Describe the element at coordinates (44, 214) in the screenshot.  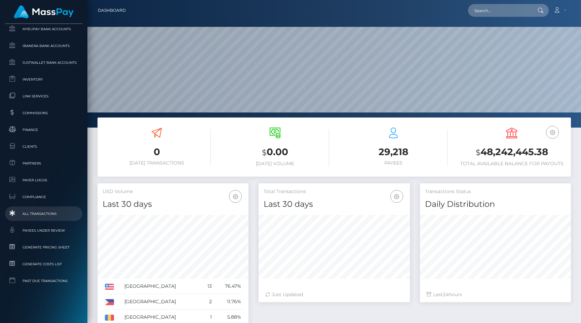
I see `a: All Transactions` at that location.